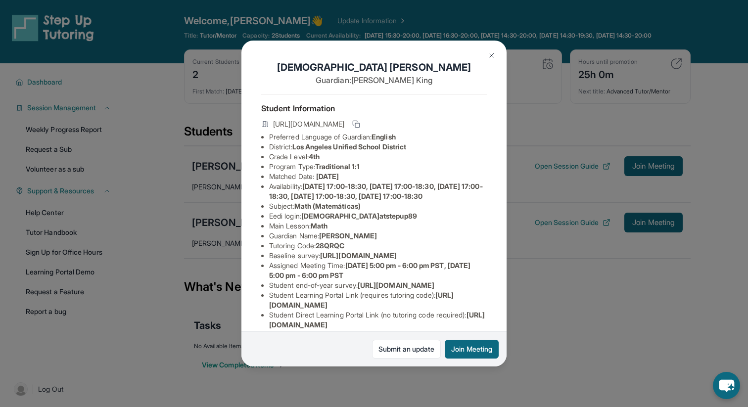  I want to click on li: Program Type:, so click(378, 167).